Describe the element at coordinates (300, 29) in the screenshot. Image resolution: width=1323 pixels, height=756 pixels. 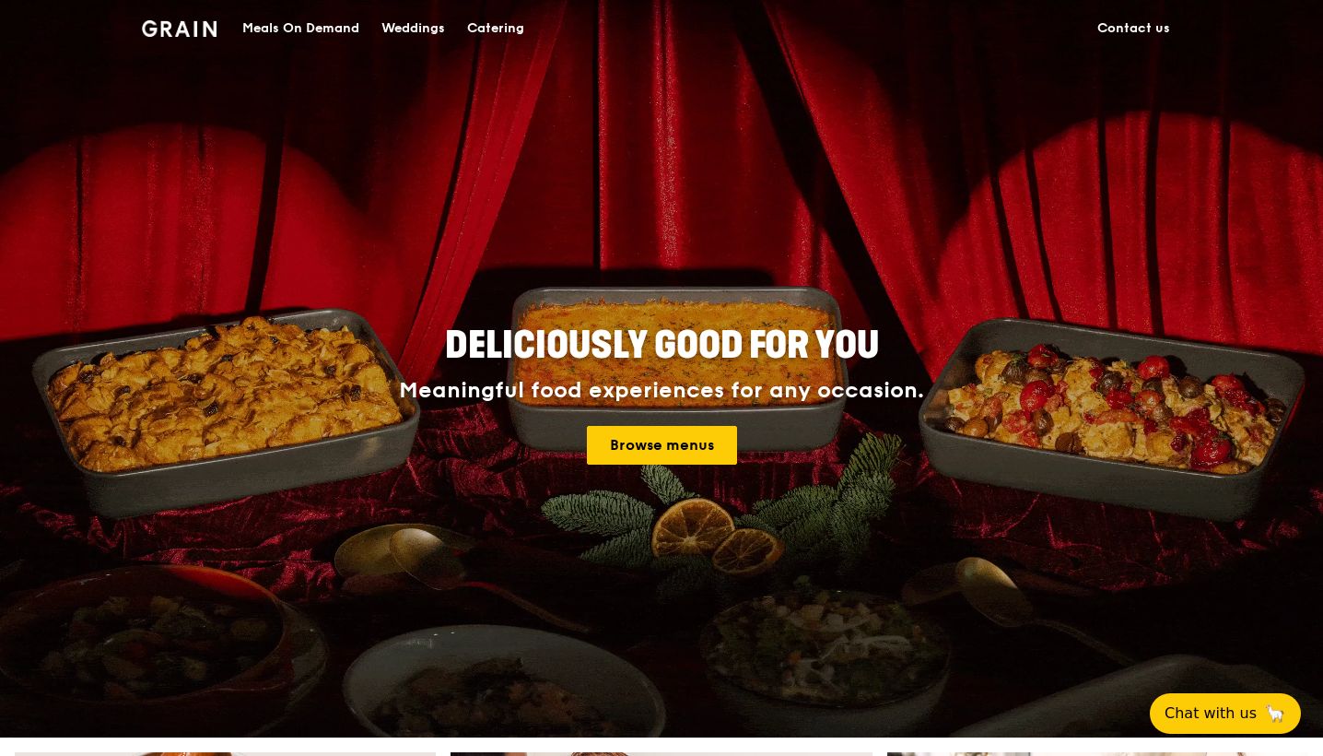
I see `div: Meals On Demand` at that location.